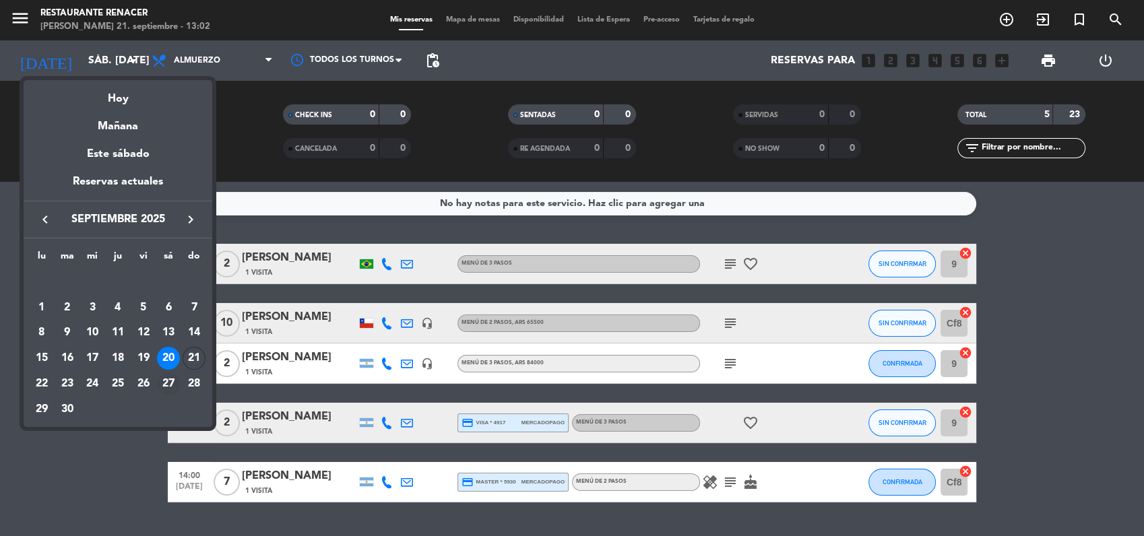 This screenshot has width=1144, height=536. Describe the element at coordinates (67, 384) in the screenshot. I see `td: 23 de septiembre de 2025` at that location.